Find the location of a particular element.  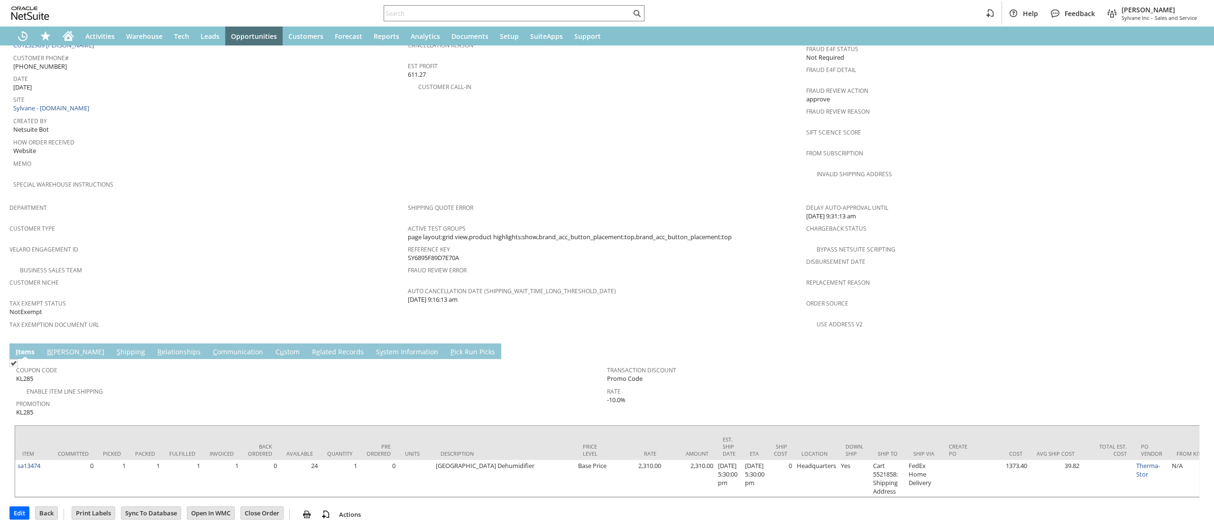

span: y is located at coordinates (381, 352).